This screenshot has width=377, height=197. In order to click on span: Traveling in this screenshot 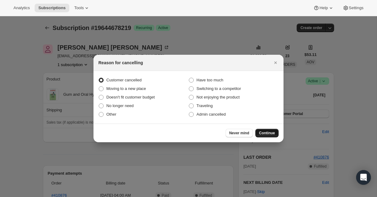, I will do `click(204, 106)`.